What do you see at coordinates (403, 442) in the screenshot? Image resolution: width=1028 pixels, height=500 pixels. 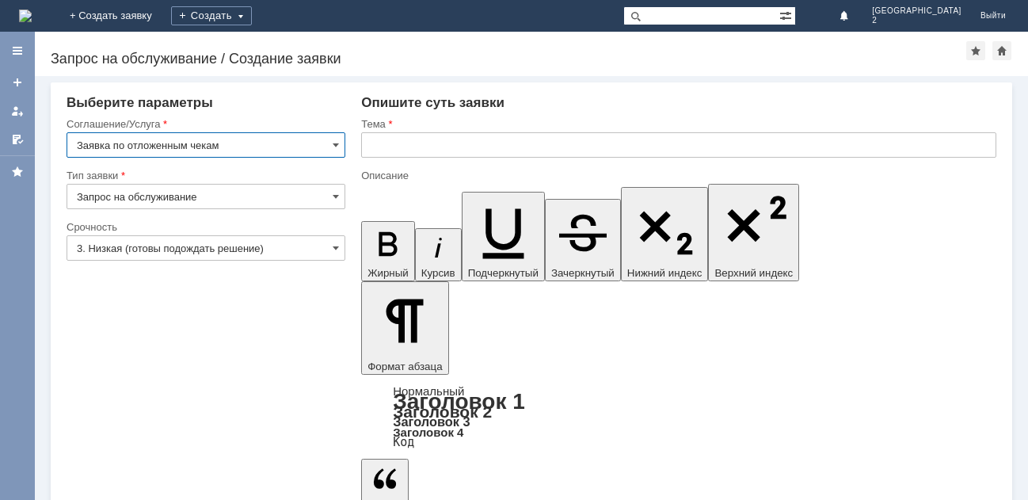 I see `a: Код` at bounding box center [403, 442].